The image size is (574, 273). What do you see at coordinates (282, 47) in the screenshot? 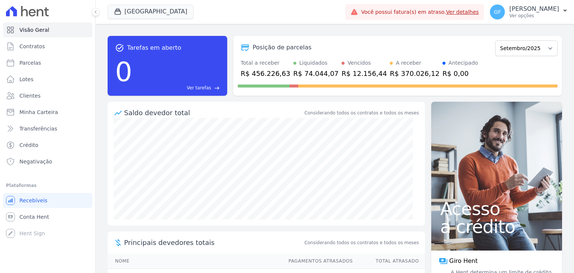
I see `div: Posição de parcelas` at bounding box center [282, 47].